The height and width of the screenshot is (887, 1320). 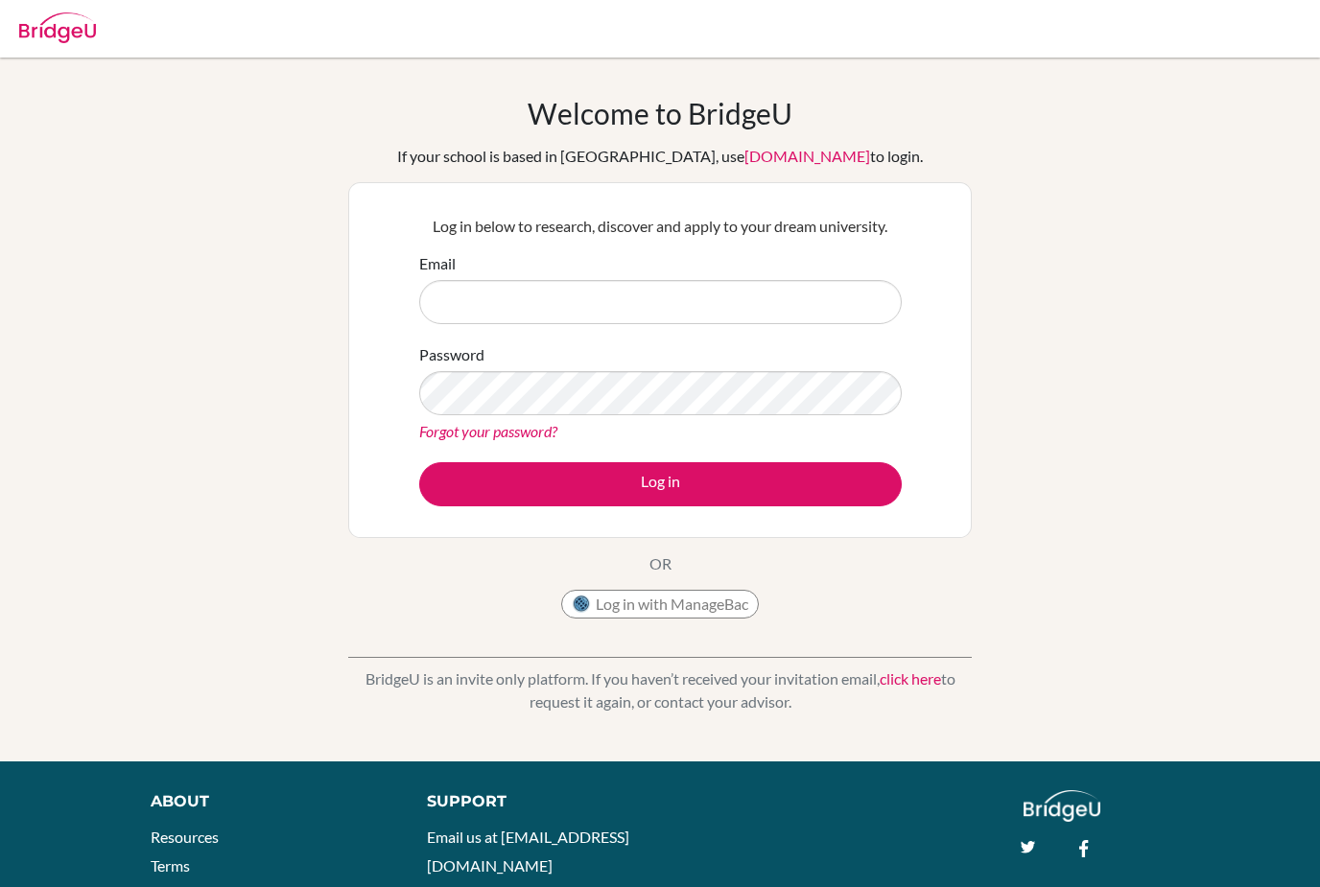 I want to click on h1: Welcome to BridgeU, so click(x=660, y=113).